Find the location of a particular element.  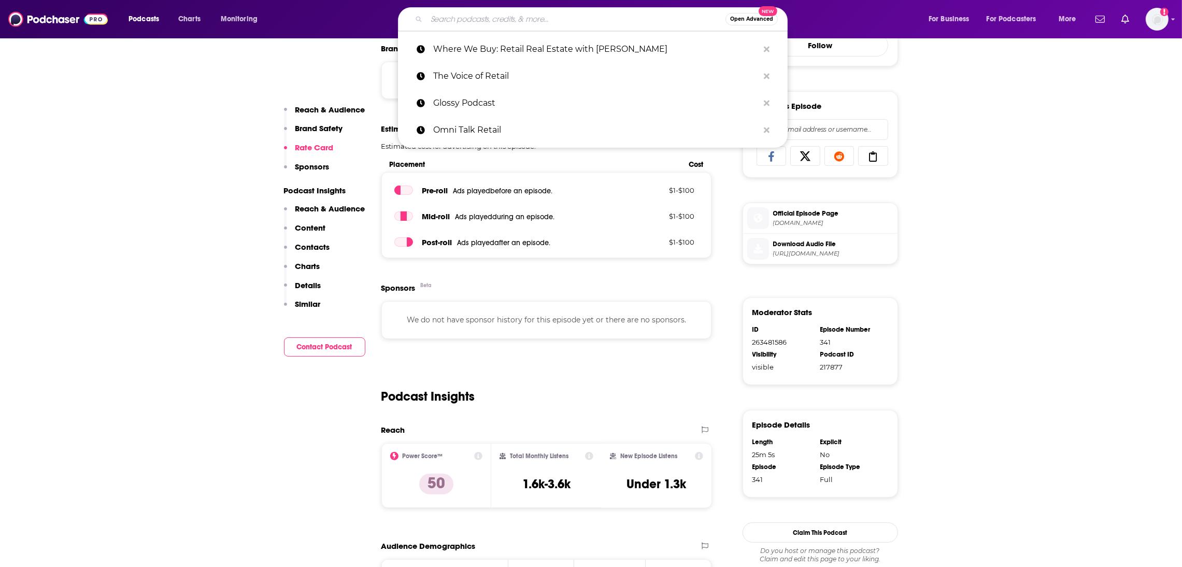

div: visible is located at coordinates (783, 367).